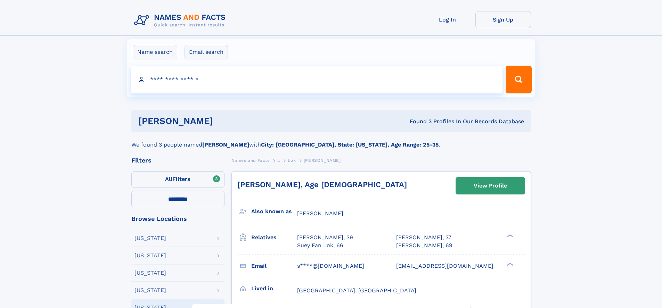  I want to click on a: L, so click(279, 160).